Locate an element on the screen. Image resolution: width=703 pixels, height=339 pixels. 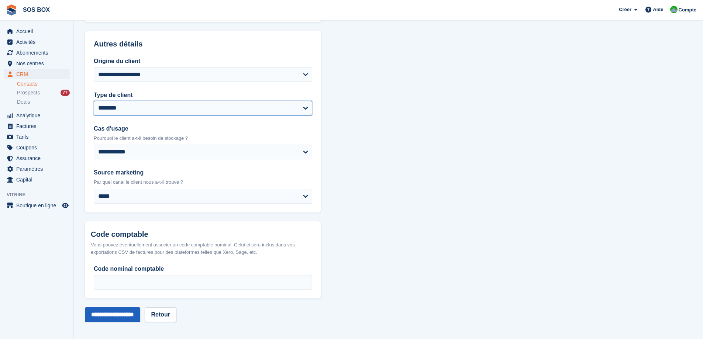
p: Pourquoi le client a-t-il besoin de stockage ? is located at coordinates (203, 138).